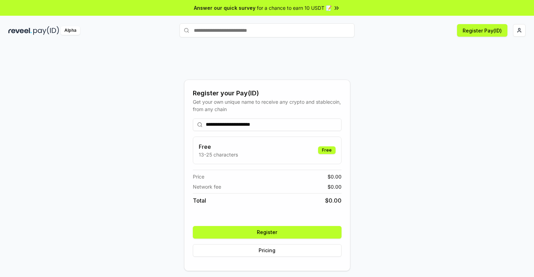 This screenshot has width=534, height=277. I want to click on div: Get your own unique name to receive any crypto and stablecoin, from any chain, so click(267, 106).